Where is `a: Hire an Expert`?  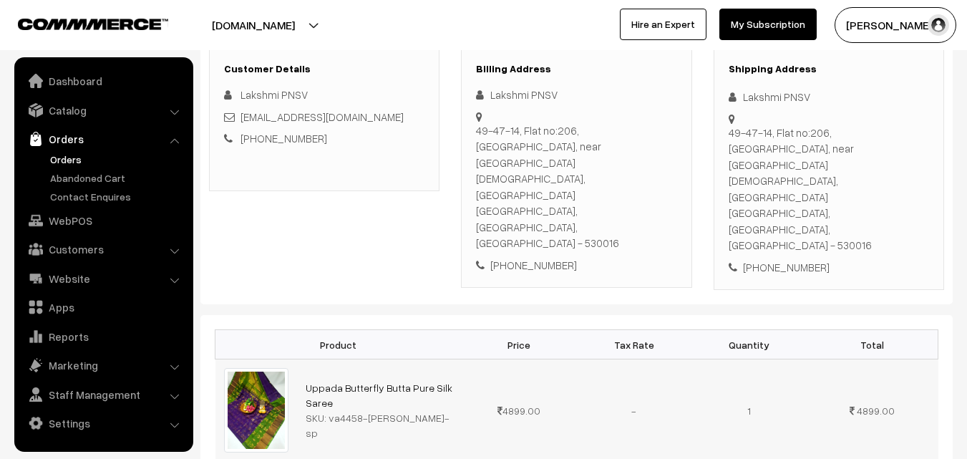
a: Hire an Expert is located at coordinates (663, 24).